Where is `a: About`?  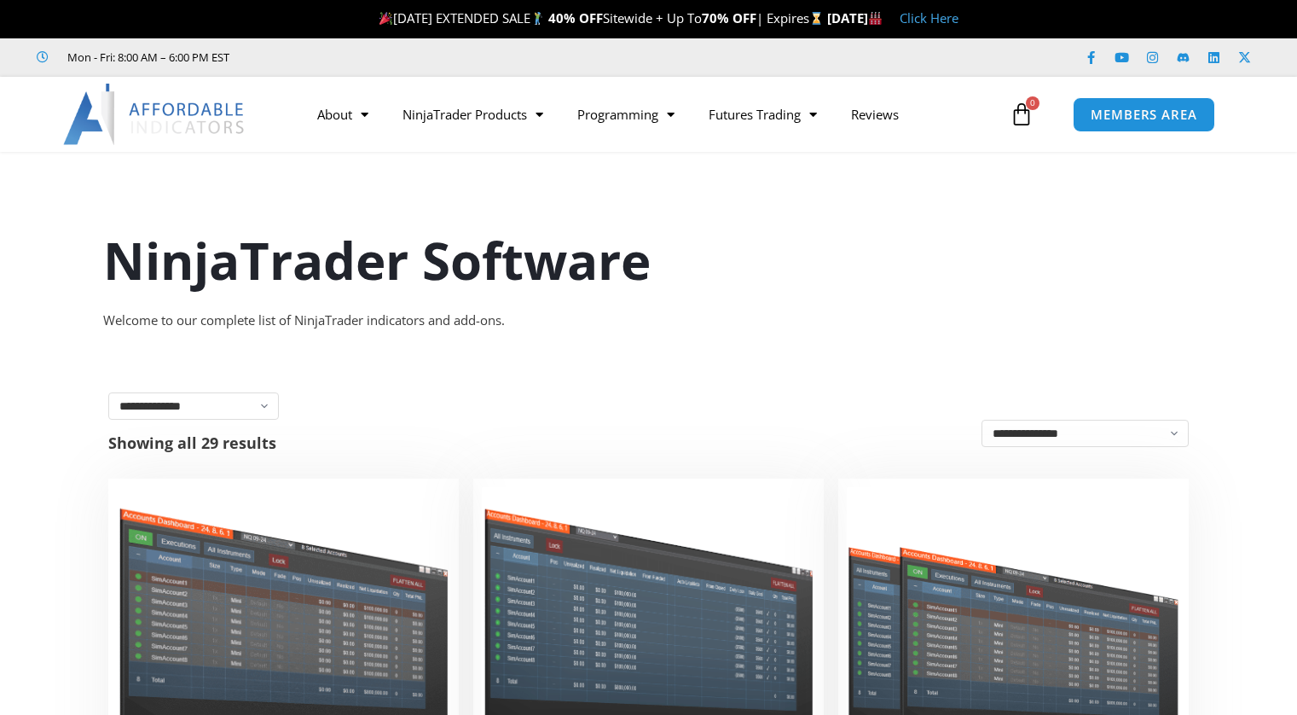
a: About is located at coordinates (343, 114).